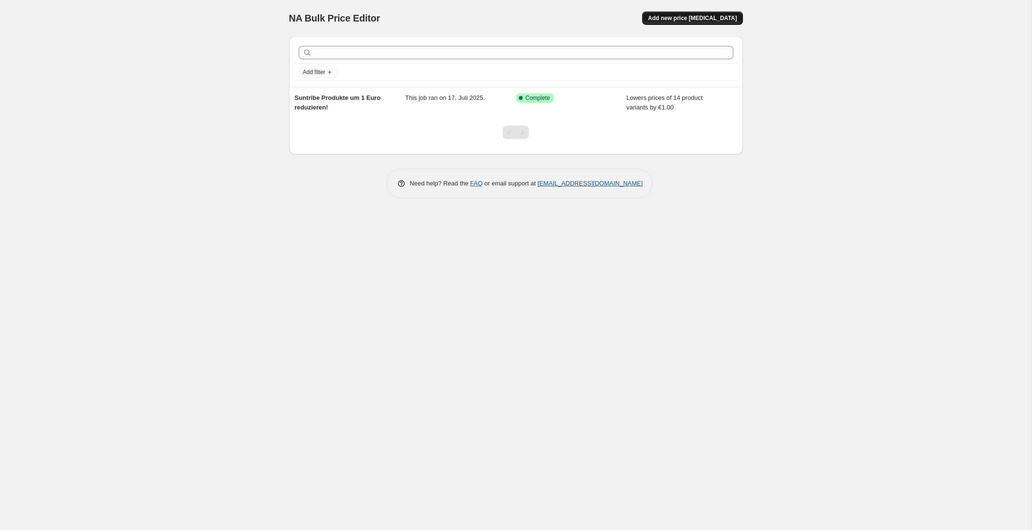  What do you see at coordinates (516, 132) in the screenshot?
I see `nav: Pagination` at bounding box center [516, 132].